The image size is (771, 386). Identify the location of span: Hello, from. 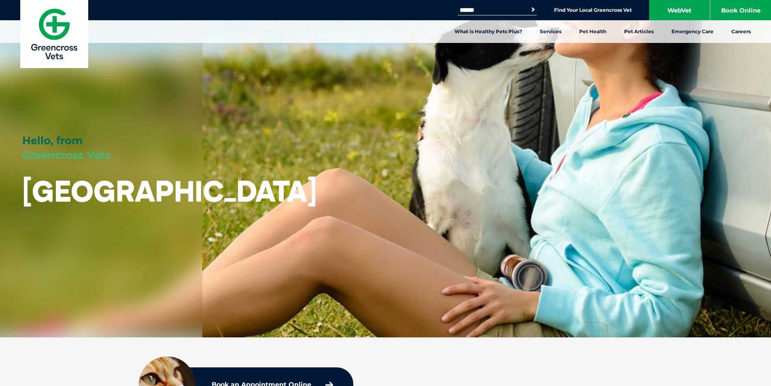
(52, 141).